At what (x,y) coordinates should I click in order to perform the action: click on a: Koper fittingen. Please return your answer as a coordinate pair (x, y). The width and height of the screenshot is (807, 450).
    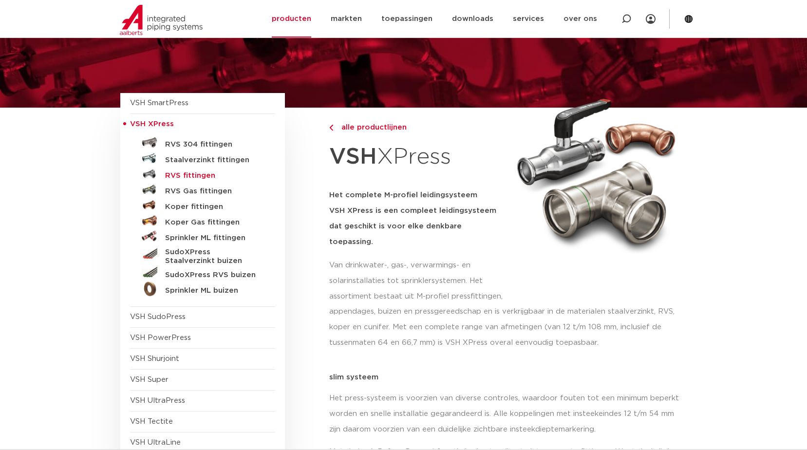
    Looking at the image, I should click on (203, 205).